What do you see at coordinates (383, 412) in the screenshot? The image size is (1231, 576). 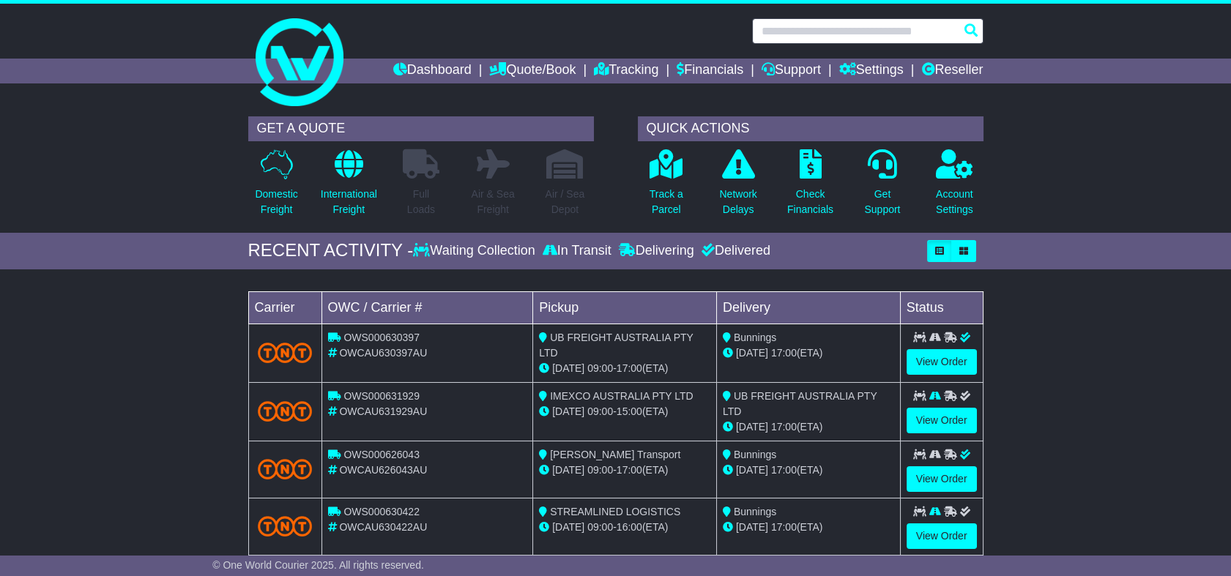 I see `span: OWCAU631929AU` at bounding box center [383, 412].